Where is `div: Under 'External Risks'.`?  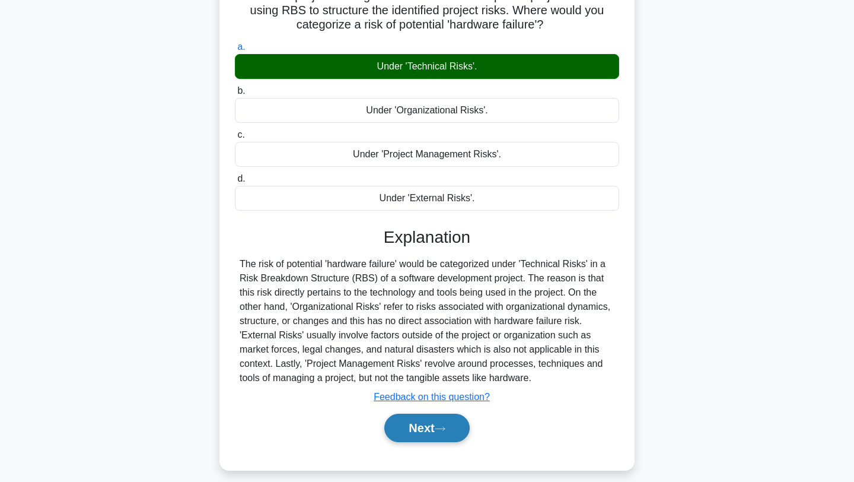 div: Under 'External Risks'. is located at coordinates (427, 198).